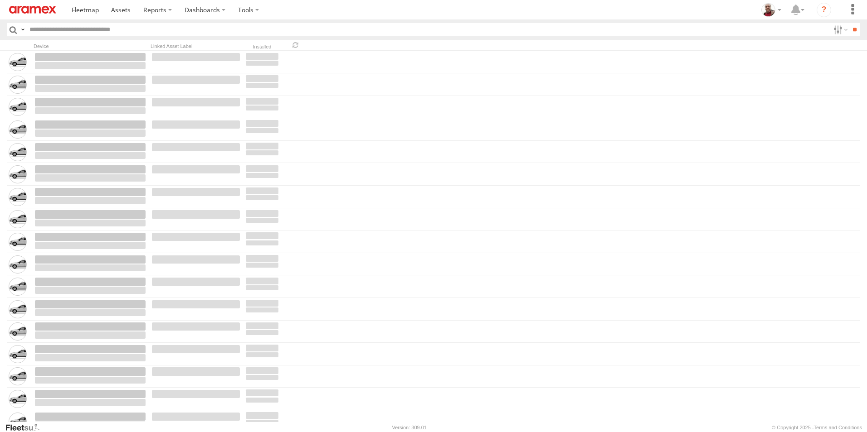 The image size is (867, 432). I want to click on div: © Copyright 2025 -, so click(816, 428).